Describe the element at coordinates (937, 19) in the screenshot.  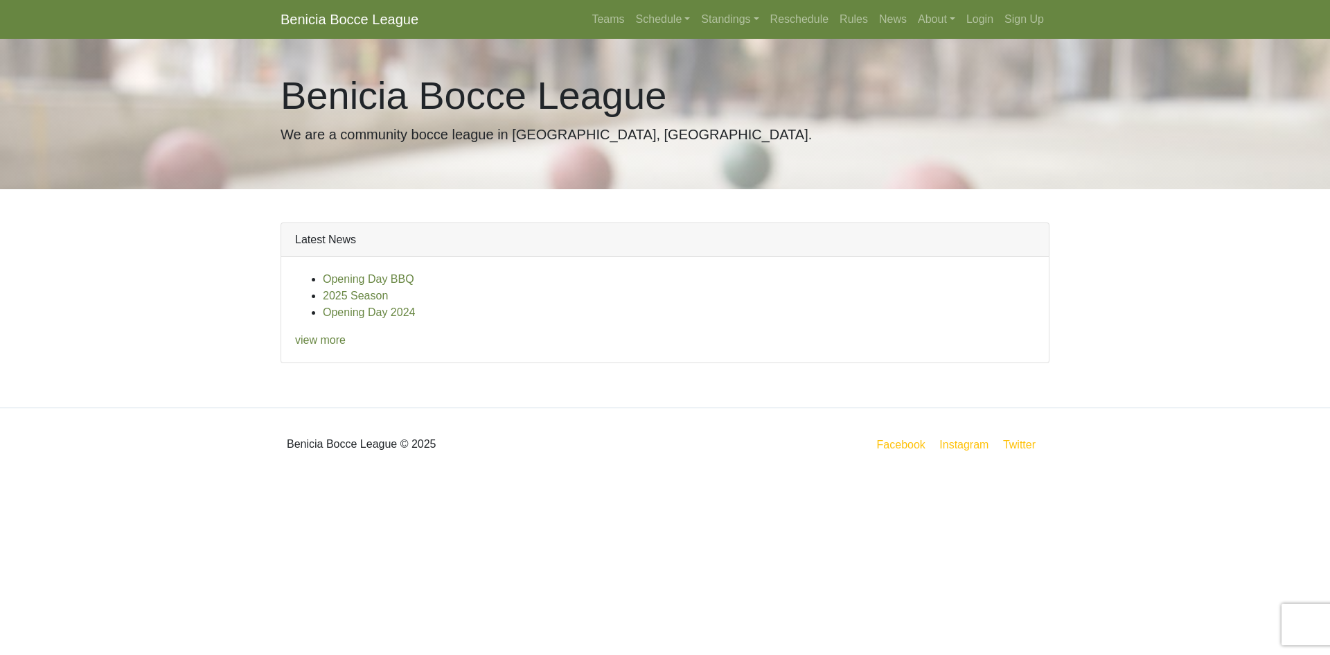
I see `a: About` at that location.